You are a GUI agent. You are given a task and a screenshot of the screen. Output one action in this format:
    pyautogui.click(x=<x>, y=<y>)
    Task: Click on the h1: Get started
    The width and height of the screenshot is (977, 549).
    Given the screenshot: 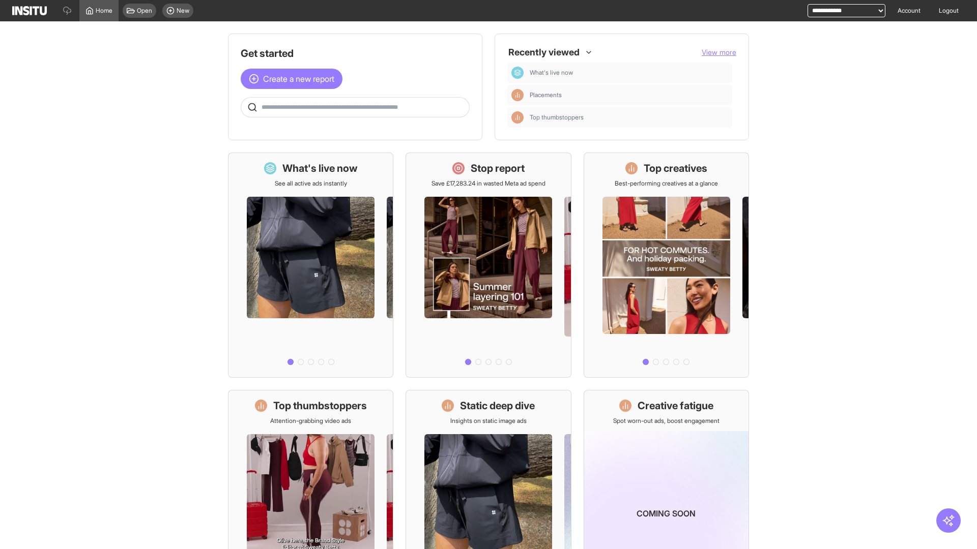 What is the action you would take?
    pyautogui.click(x=355, y=53)
    